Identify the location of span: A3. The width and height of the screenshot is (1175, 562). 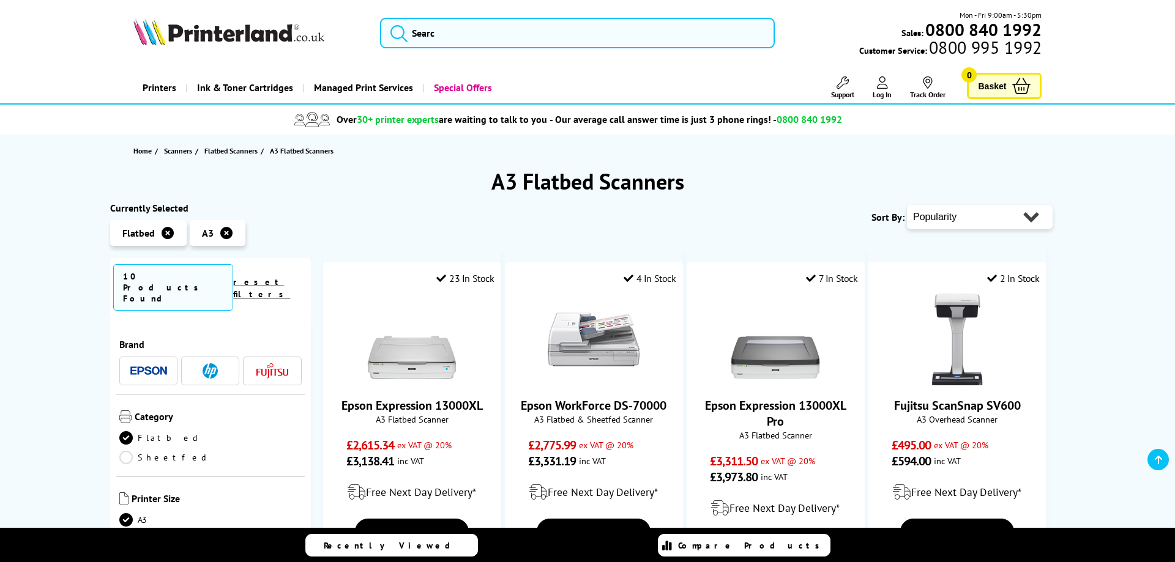
(207, 233).